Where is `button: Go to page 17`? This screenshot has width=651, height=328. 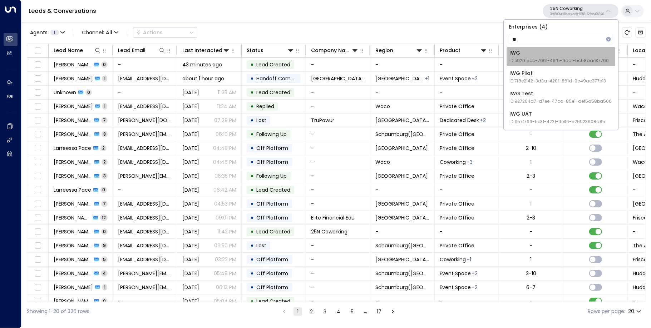 button: Go to page 17 is located at coordinates (379, 312).